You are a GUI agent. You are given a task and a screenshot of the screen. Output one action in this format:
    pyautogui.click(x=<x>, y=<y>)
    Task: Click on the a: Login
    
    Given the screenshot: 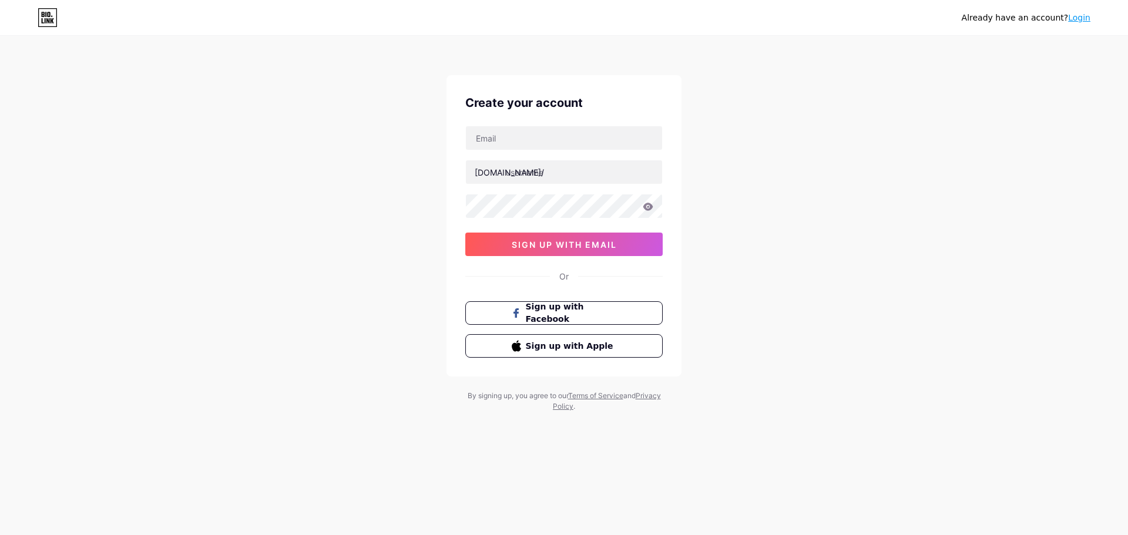 What is the action you would take?
    pyautogui.click(x=1079, y=18)
    